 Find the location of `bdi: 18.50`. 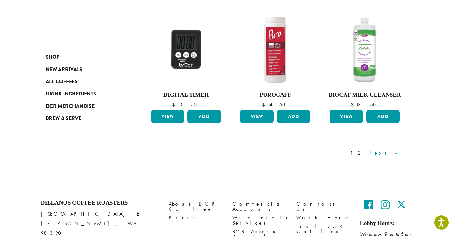

bdi: 18.50 is located at coordinates (364, 104).